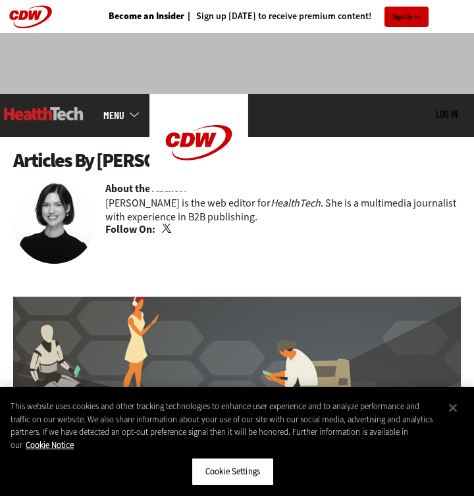 This screenshot has width=474, height=496. I want to click on b: Follow On:, so click(130, 230).